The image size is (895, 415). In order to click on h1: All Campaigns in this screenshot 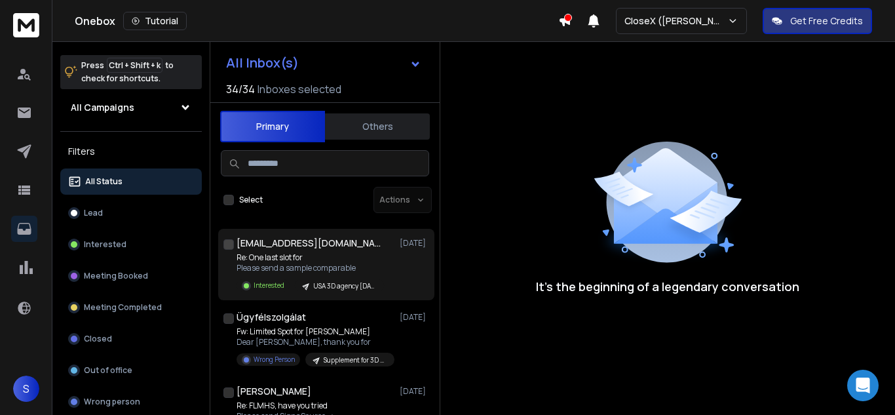, I will do `click(102, 107)`.